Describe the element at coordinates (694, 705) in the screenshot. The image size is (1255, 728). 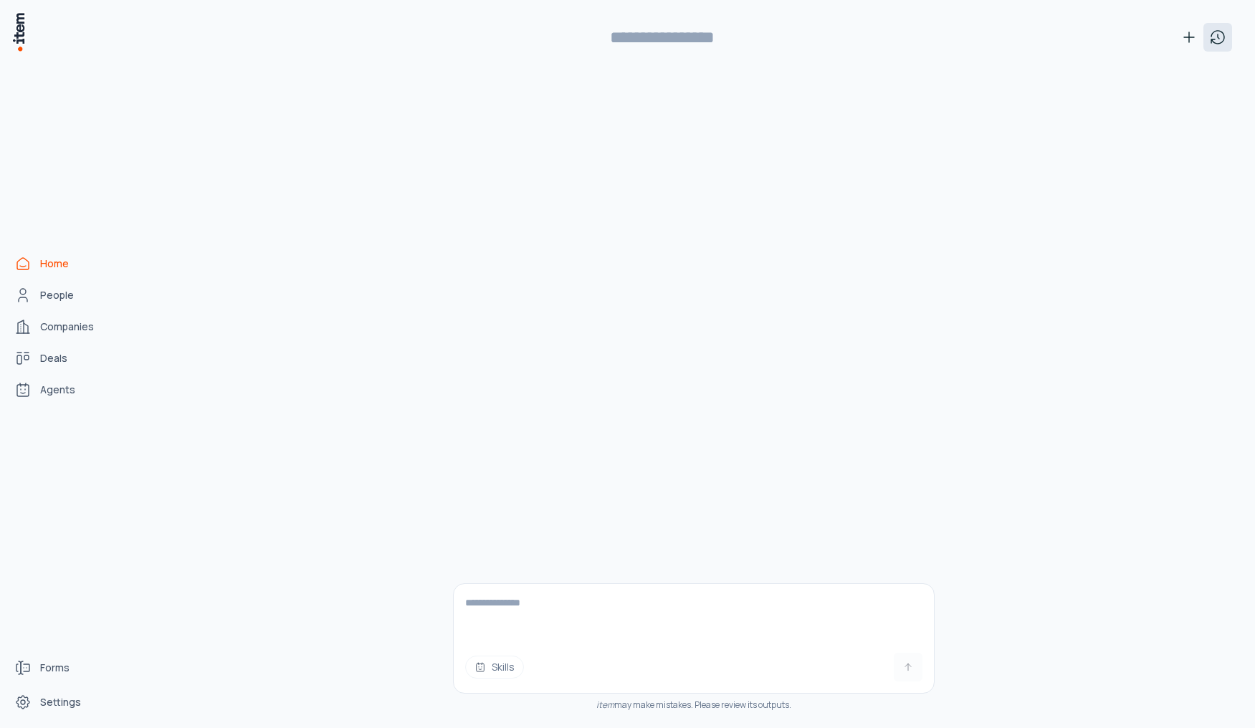
I see `div: may make mistakes. Please review its outputs.` at that location.